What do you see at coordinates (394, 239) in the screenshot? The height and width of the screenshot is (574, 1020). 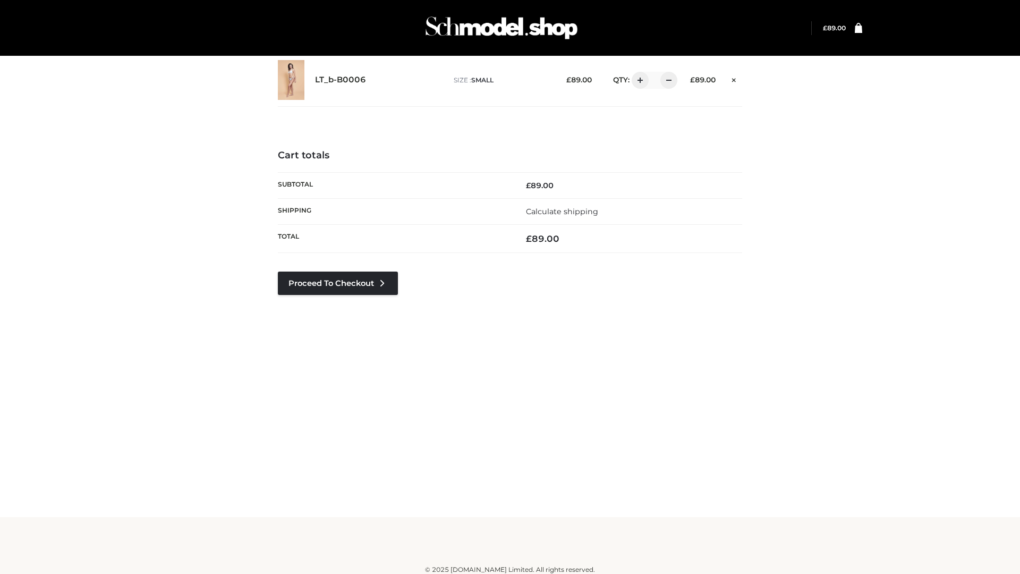 I see `th: Total` at bounding box center [394, 239].